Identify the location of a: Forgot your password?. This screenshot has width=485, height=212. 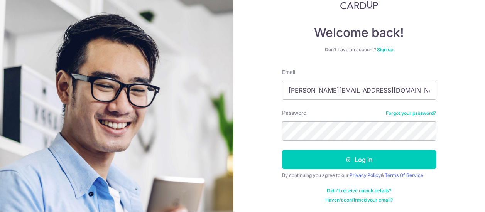
(411, 113).